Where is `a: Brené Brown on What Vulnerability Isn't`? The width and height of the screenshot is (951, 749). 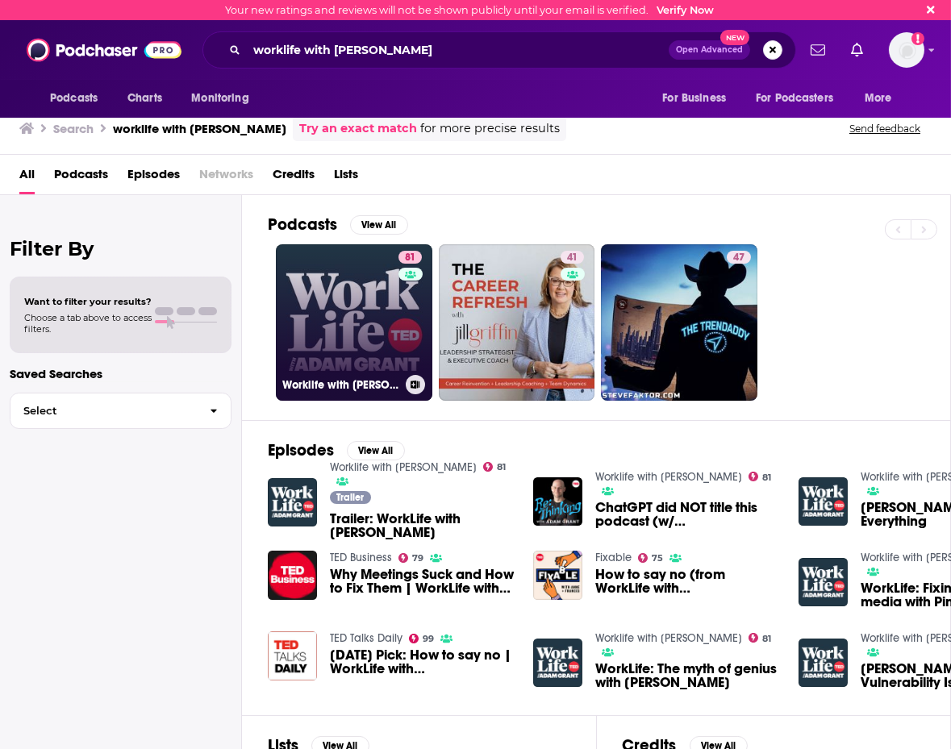 a: Brené Brown on What Vulnerability Isn't is located at coordinates (823, 663).